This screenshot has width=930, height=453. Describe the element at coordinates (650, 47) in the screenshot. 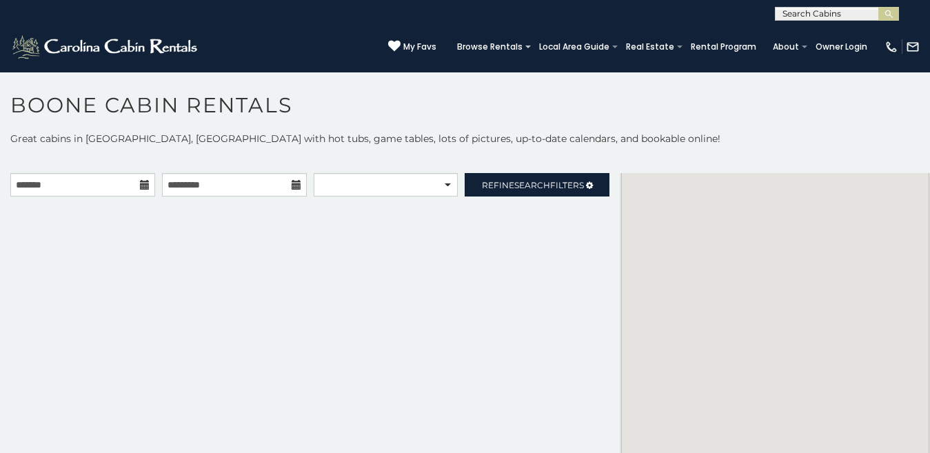

I see `a: Real Estate` at that location.